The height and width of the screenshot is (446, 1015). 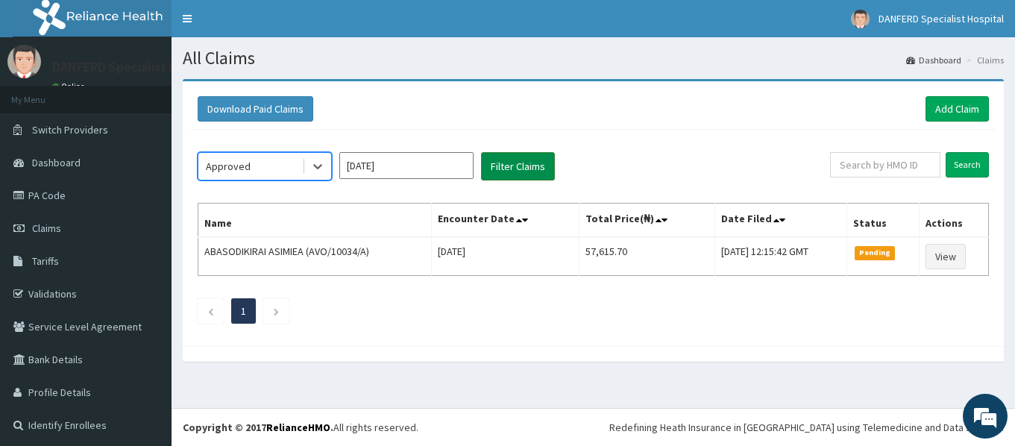 I want to click on th: Name, so click(x=315, y=221).